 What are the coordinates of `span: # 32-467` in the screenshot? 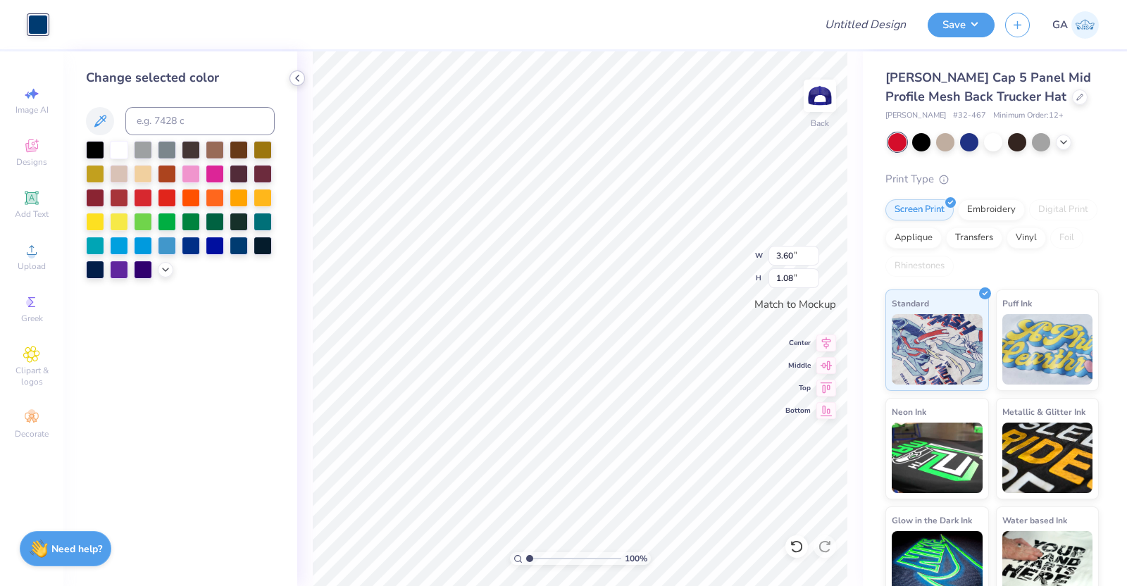 It's located at (969, 116).